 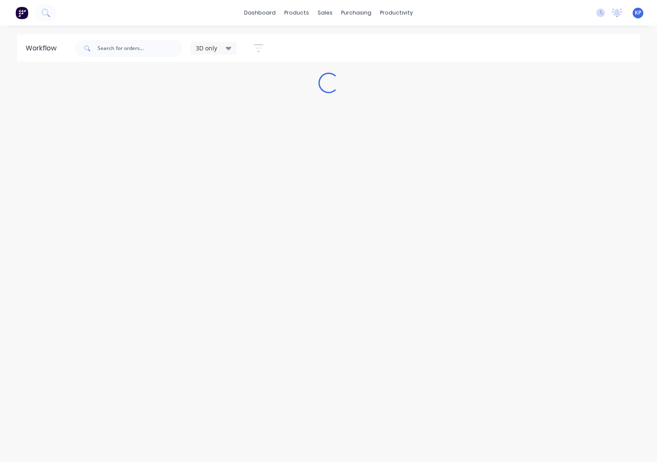 I want to click on div: purchasing, so click(x=356, y=13).